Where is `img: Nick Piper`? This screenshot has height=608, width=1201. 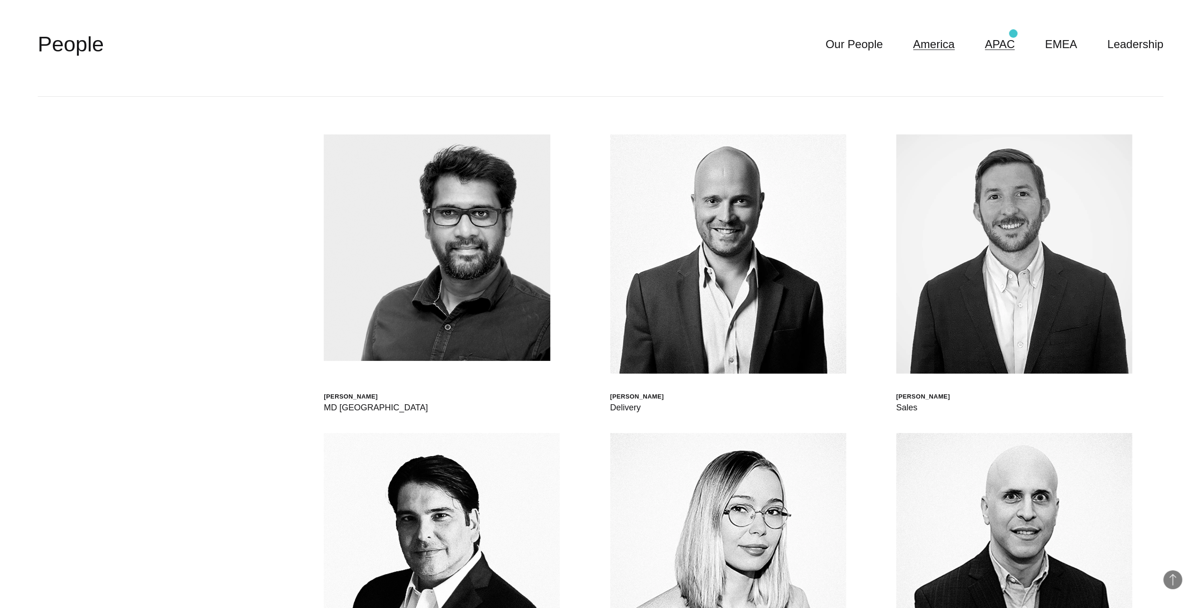
img: Nick Piper is located at coordinates (728, 254).